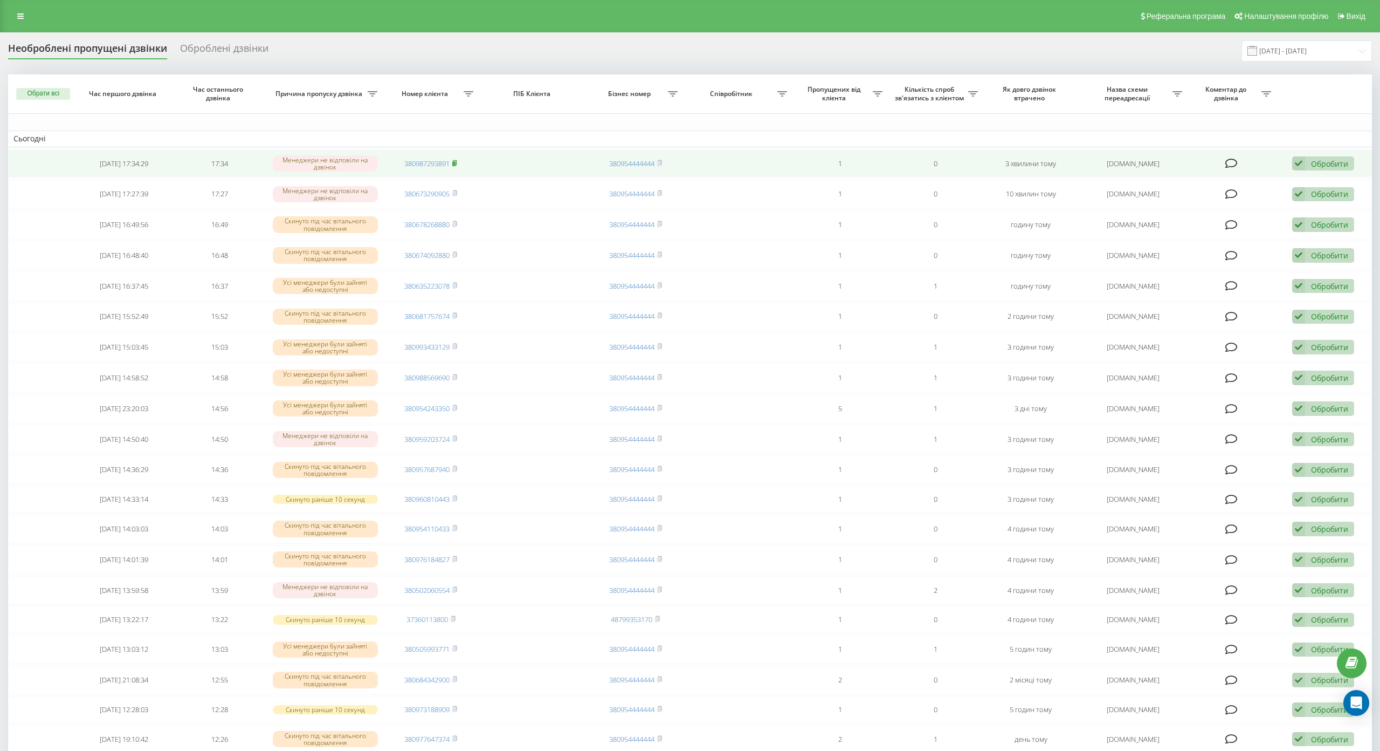 The width and height of the screenshot is (1380, 751). What do you see at coordinates (840, 679) in the screenshot?
I see `td: 2` at bounding box center [840, 679].